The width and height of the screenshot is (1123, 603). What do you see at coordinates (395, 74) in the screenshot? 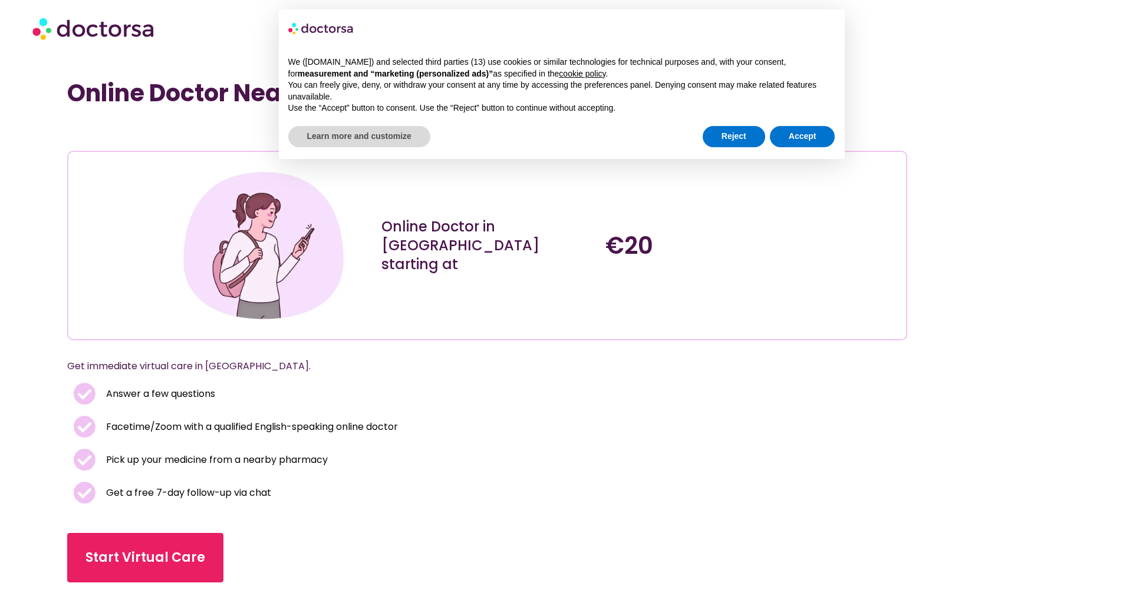
I see `strong: measurement and “marketing (personalized ads)”` at bounding box center [395, 74].